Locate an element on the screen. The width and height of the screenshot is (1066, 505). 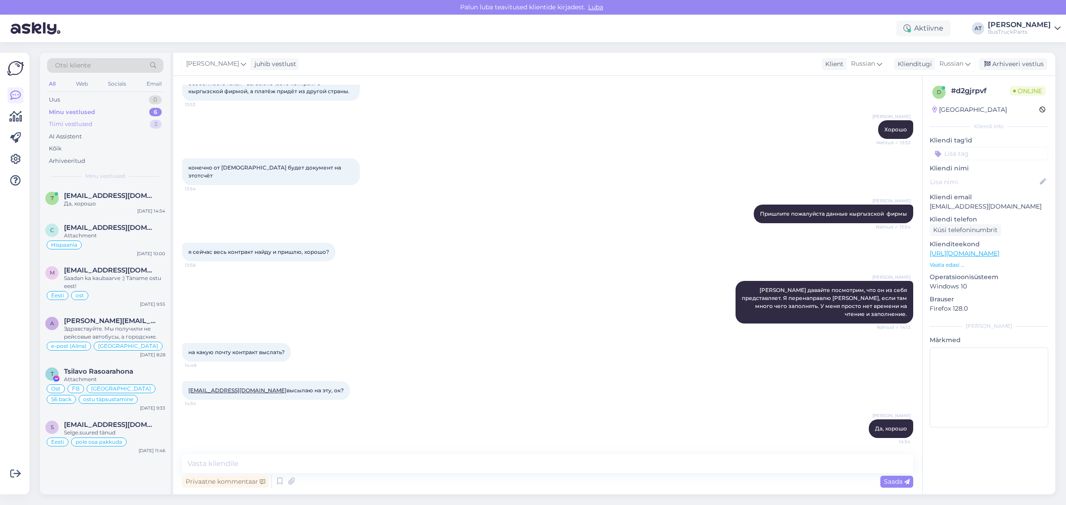
span: matrixbussid@gmail.com is located at coordinates (110, 270).